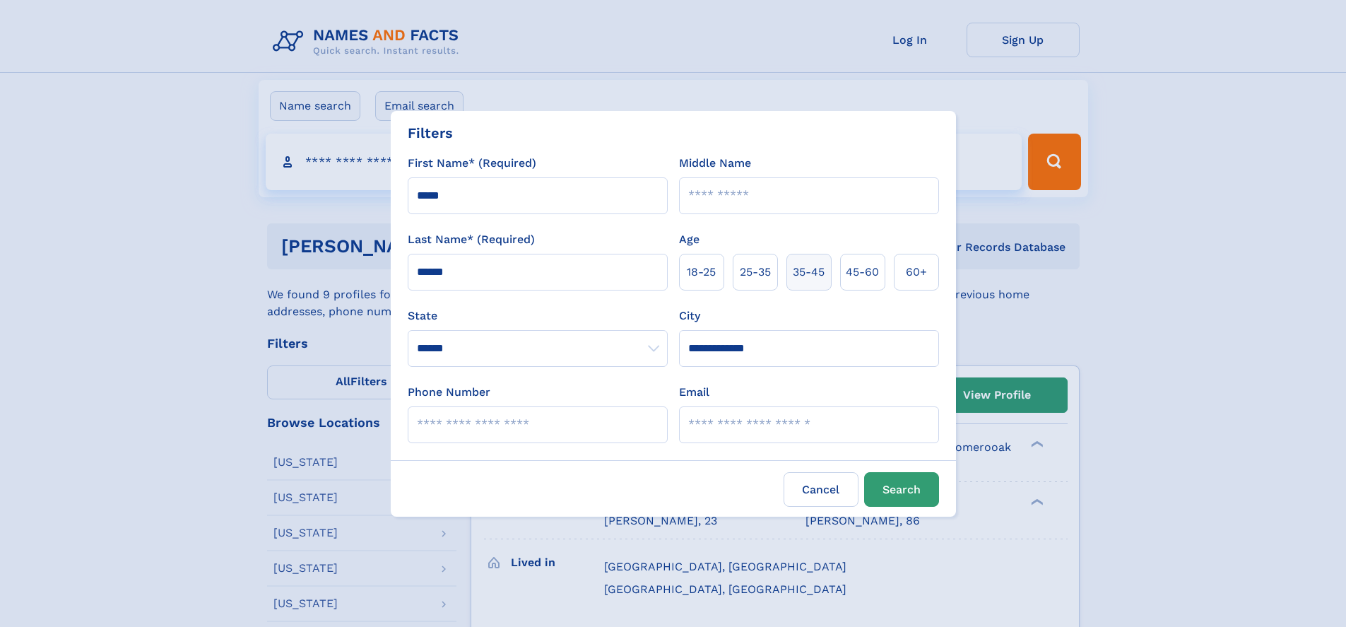 This screenshot has width=1346, height=627. What do you see at coordinates (821, 489) in the screenshot?
I see `label: Cancel` at bounding box center [821, 489].